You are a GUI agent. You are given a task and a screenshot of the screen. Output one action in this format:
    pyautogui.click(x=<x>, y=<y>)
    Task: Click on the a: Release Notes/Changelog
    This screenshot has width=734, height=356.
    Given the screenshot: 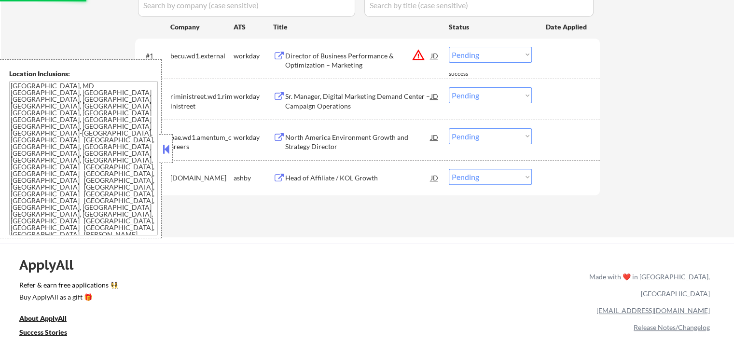 What is the action you would take?
    pyautogui.click(x=672, y=327)
    